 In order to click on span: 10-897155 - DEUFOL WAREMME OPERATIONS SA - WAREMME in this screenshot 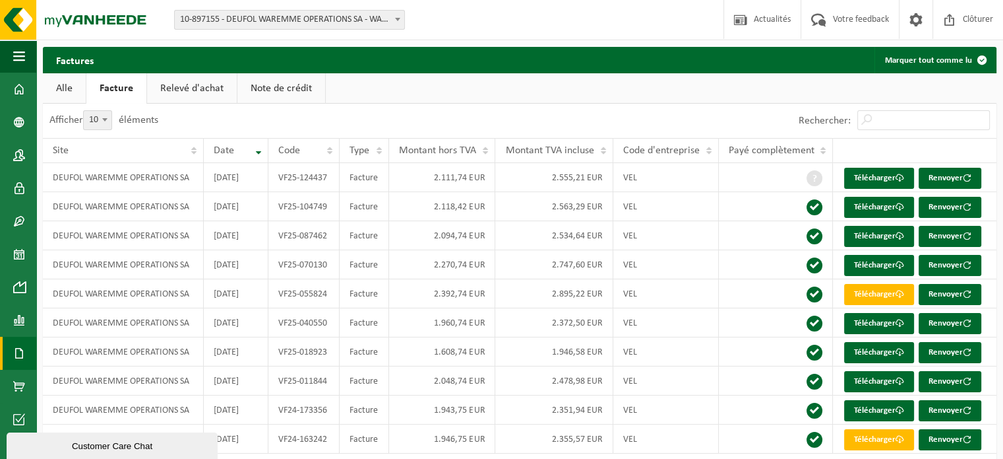, I will do `click(290, 20)`.